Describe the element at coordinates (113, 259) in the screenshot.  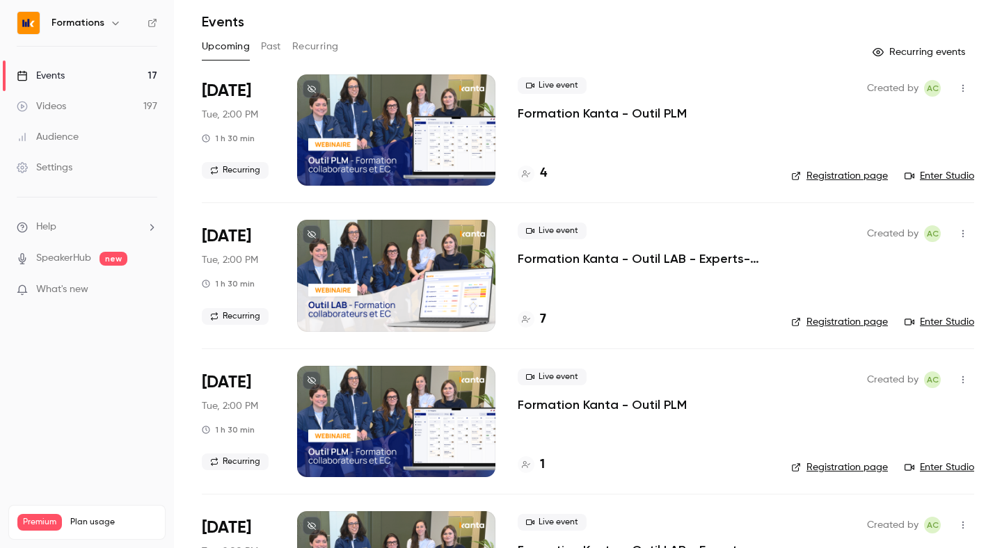
I see `span: new` at that location.